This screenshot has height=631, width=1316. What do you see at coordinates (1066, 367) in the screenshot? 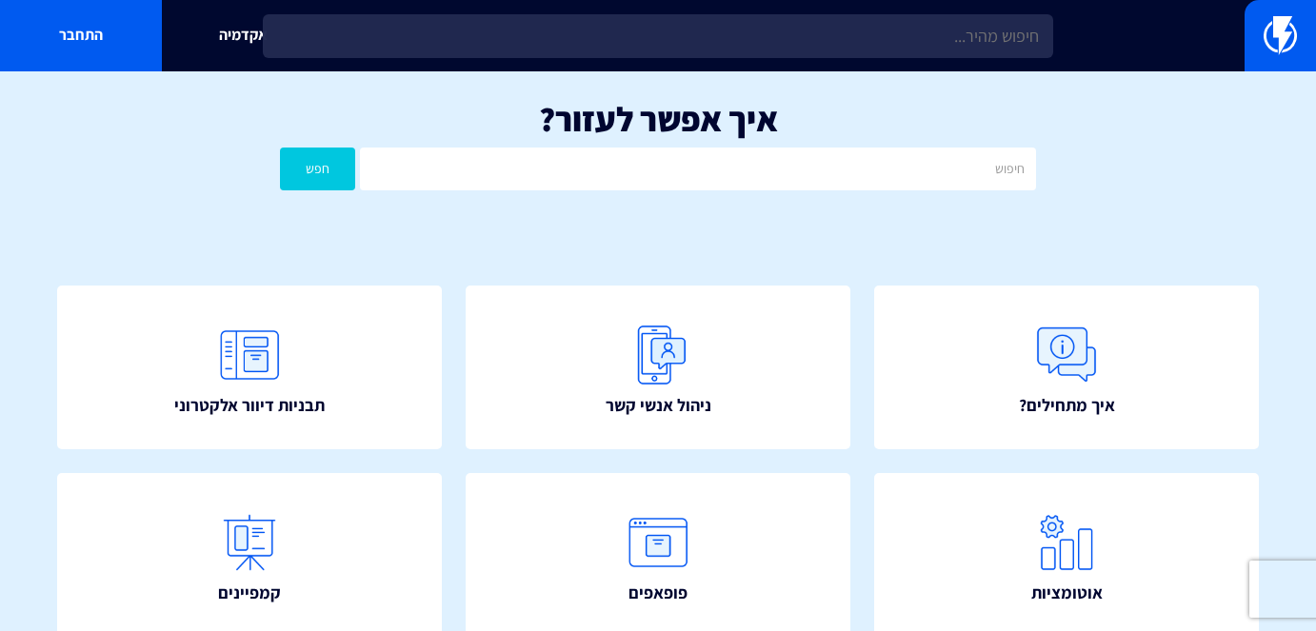
I see `a: איך מתחילים?` at bounding box center [1066, 367].